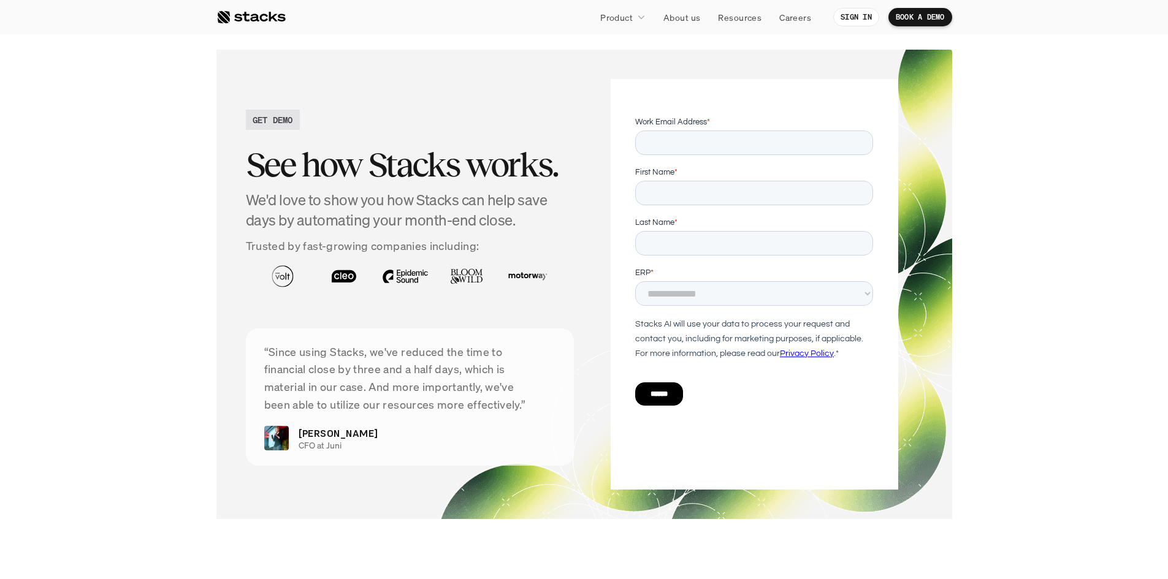 Image resolution: width=1168 pixels, height=579 pixels. What do you see at coordinates (172, 238) in the screenshot?
I see `a: Privacy Policy` at bounding box center [172, 238].